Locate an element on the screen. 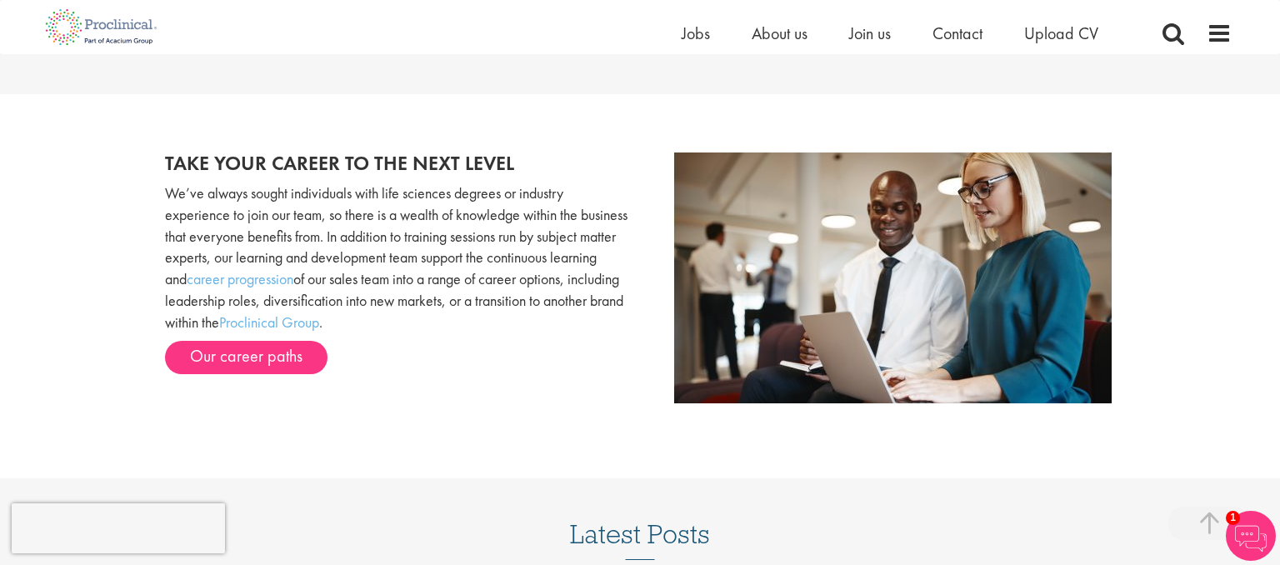 Image resolution: width=1280 pixels, height=565 pixels. a: career progression is located at coordinates (240, 278).